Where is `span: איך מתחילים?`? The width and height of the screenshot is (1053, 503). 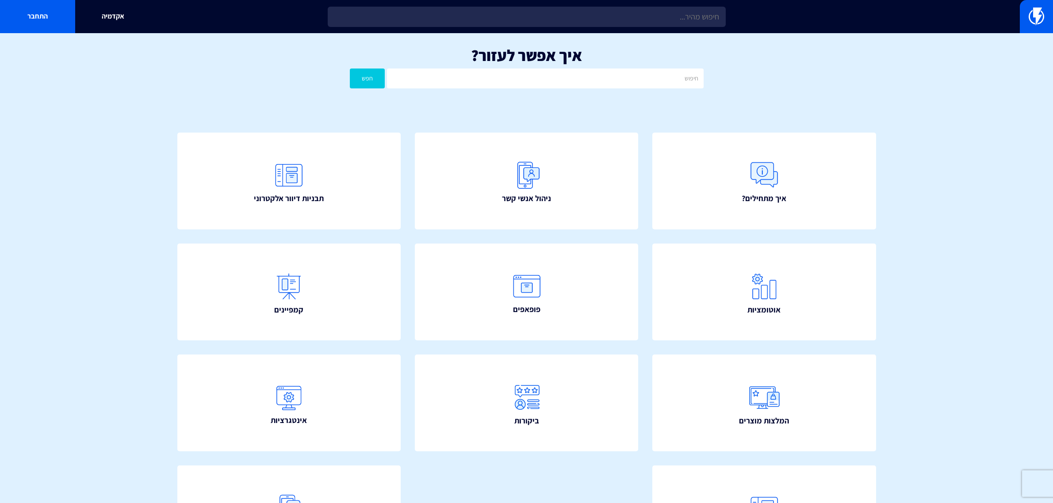 span: איך מתחילים? is located at coordinates (764, 199).